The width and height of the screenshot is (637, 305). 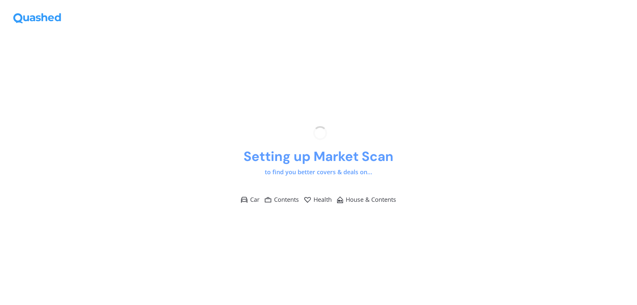 I want to click on img: Contents, so click(x=268, y=200).